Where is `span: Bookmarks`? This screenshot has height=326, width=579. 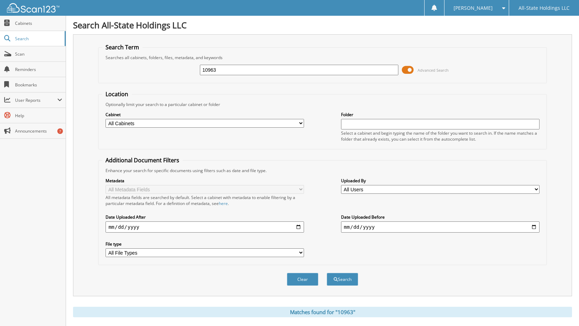 span: Bookmarks is located at coordinates (38, 85).